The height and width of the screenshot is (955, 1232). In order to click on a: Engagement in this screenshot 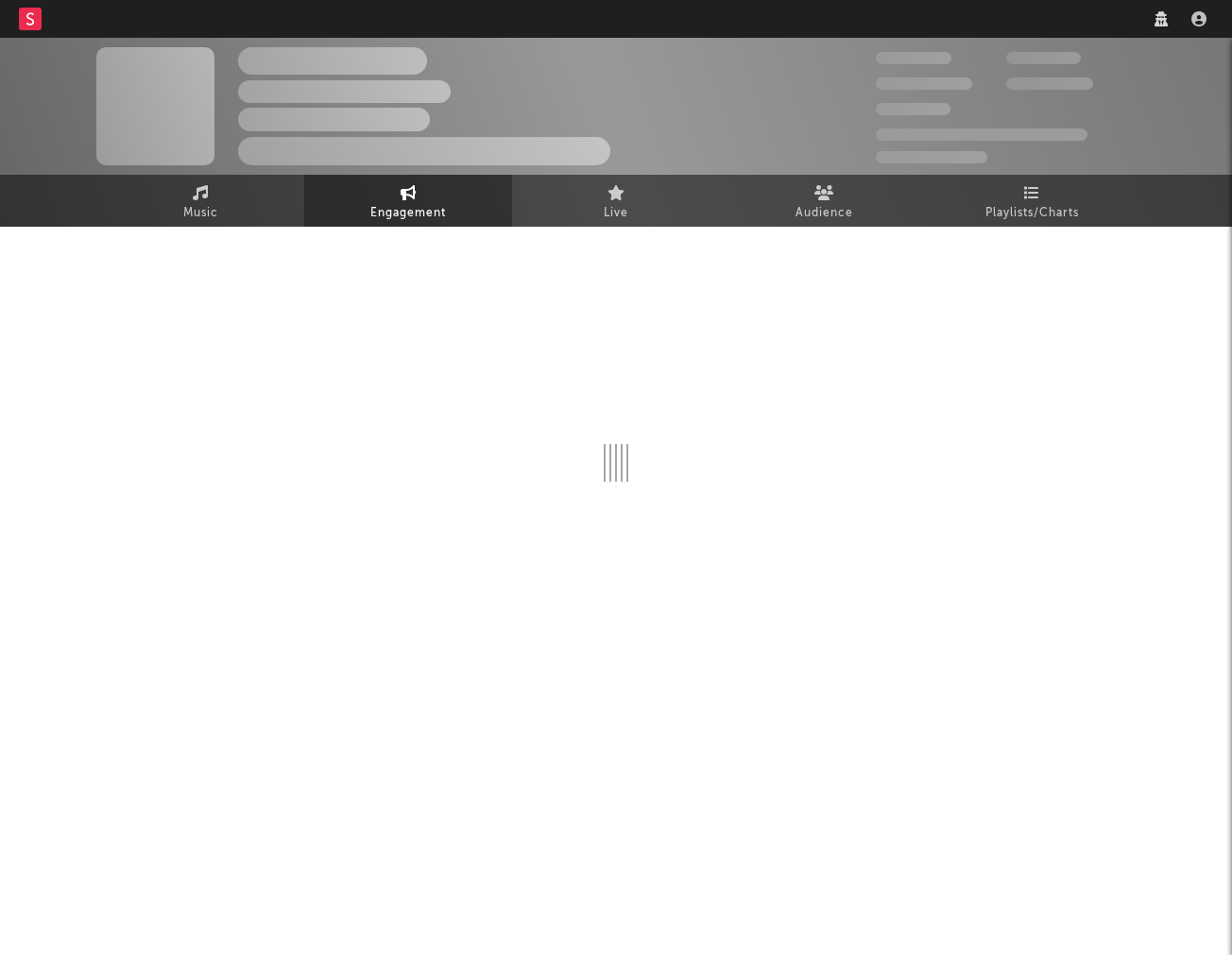, I will do `click(408, 200)`.